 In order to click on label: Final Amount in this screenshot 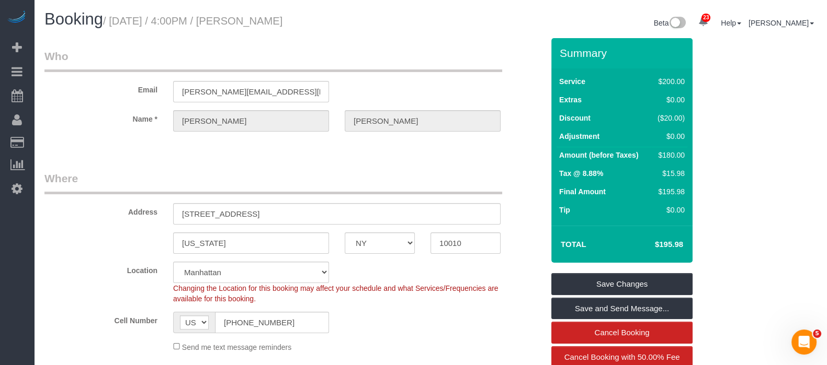, I will do `click(582, 192)`.